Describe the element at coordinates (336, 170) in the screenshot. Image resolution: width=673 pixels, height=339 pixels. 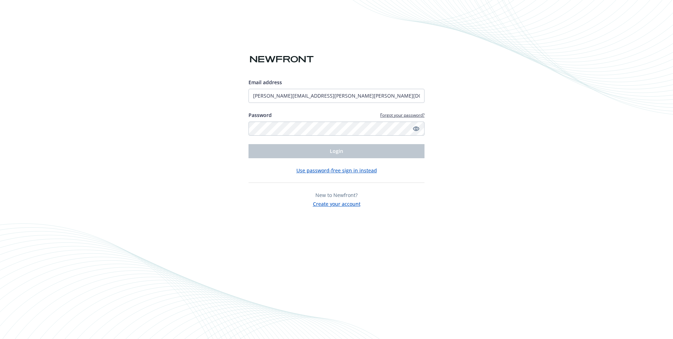
I see `button: Use password-free sign in instead` at that location.